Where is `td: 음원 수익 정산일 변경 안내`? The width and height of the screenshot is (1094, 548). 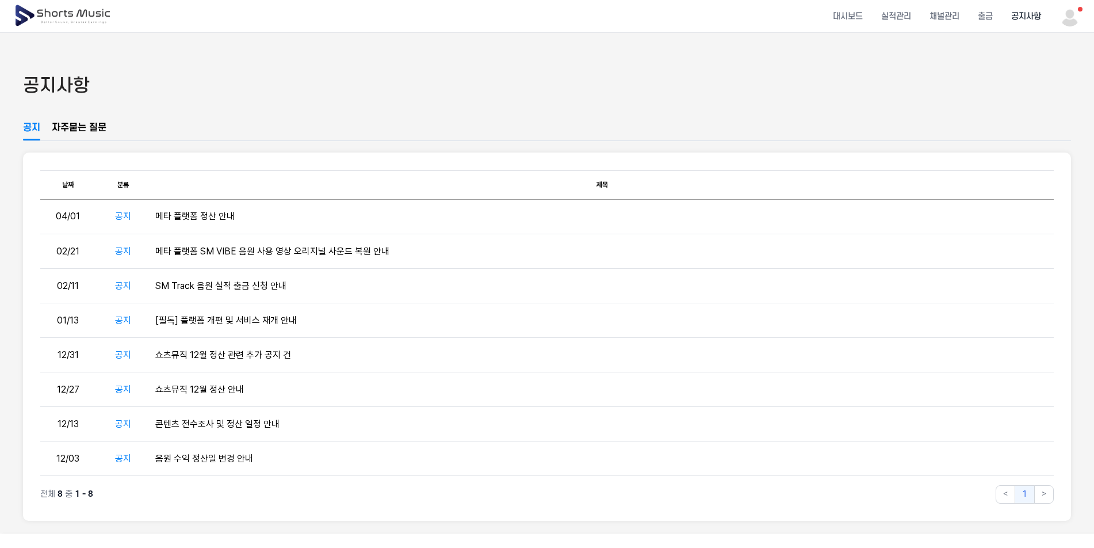 td: 음원 수익 정산일 변경 안내 is located at coordinates (602, 458).